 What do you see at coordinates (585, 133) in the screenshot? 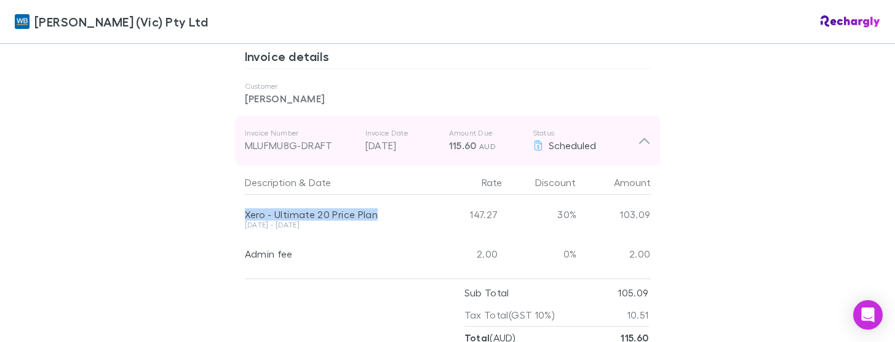
I see `p: Status` at bounding box center [585, 133].